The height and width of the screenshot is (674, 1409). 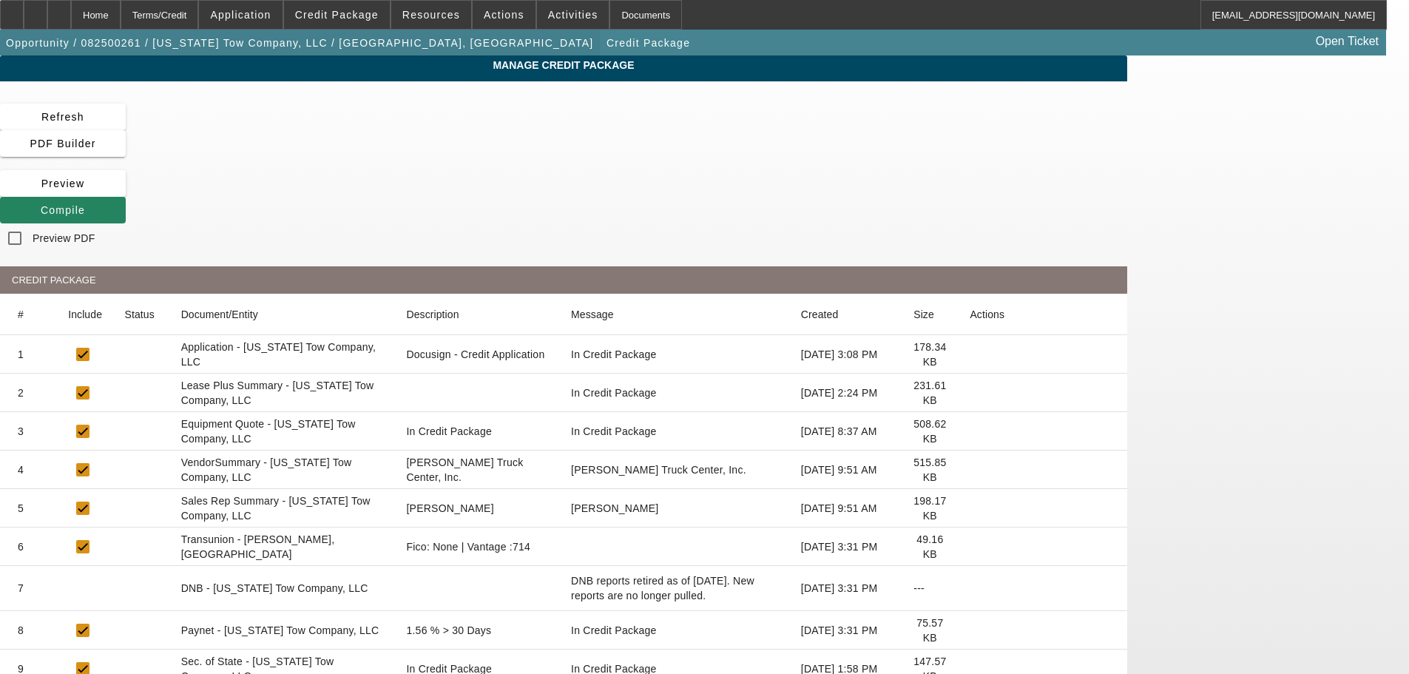 I want to click on a: Open Ticket, so click(x=1347, y=41).